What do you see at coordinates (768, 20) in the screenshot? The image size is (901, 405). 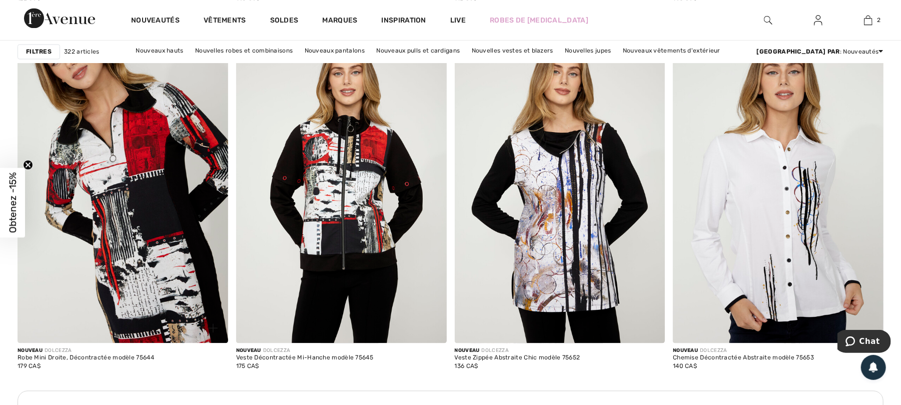 I see `img: recherche` at bounding box center [768, 20].